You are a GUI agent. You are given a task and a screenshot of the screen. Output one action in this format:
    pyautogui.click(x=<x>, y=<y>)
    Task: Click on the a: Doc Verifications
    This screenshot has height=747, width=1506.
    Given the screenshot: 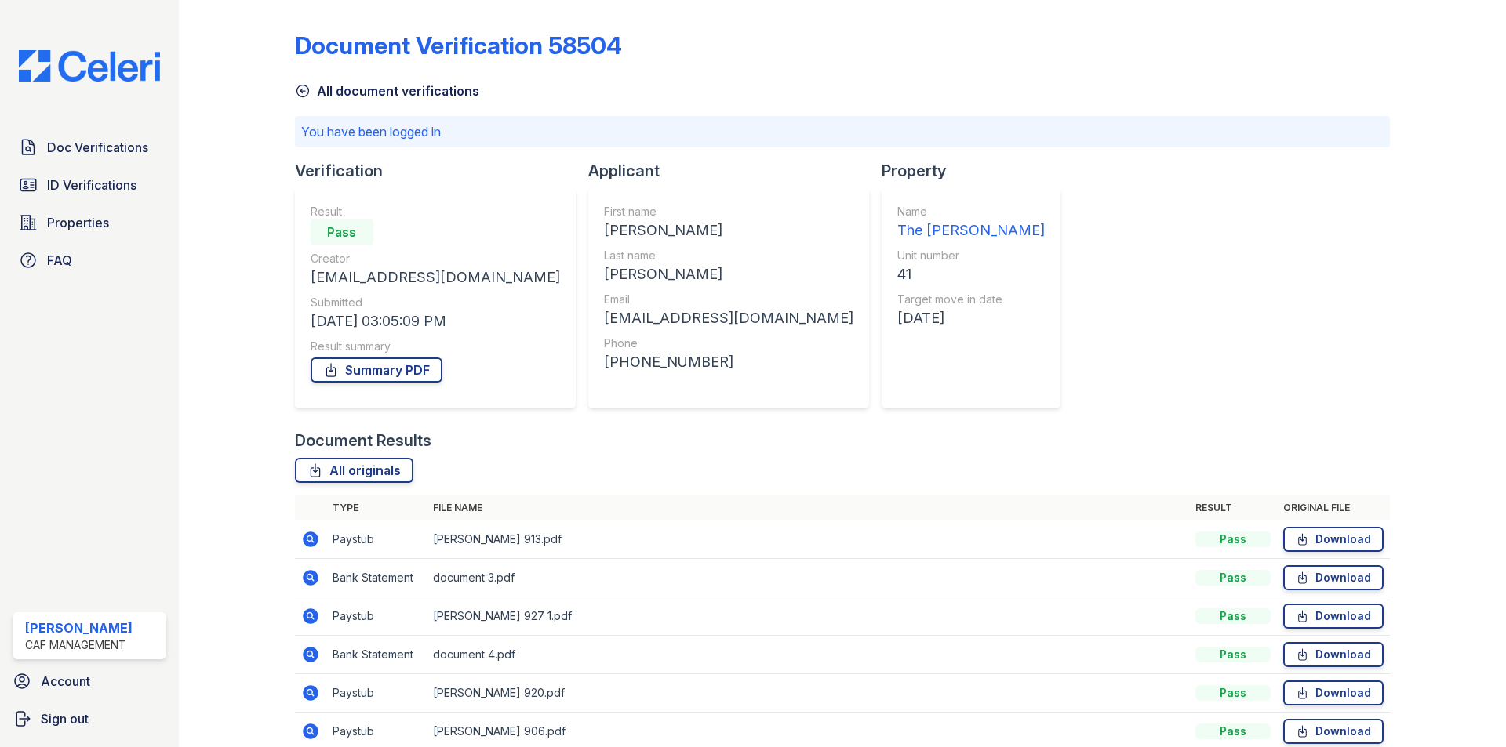 What is the action you would take?
    pyautogui.click(x=89, y=147)
    